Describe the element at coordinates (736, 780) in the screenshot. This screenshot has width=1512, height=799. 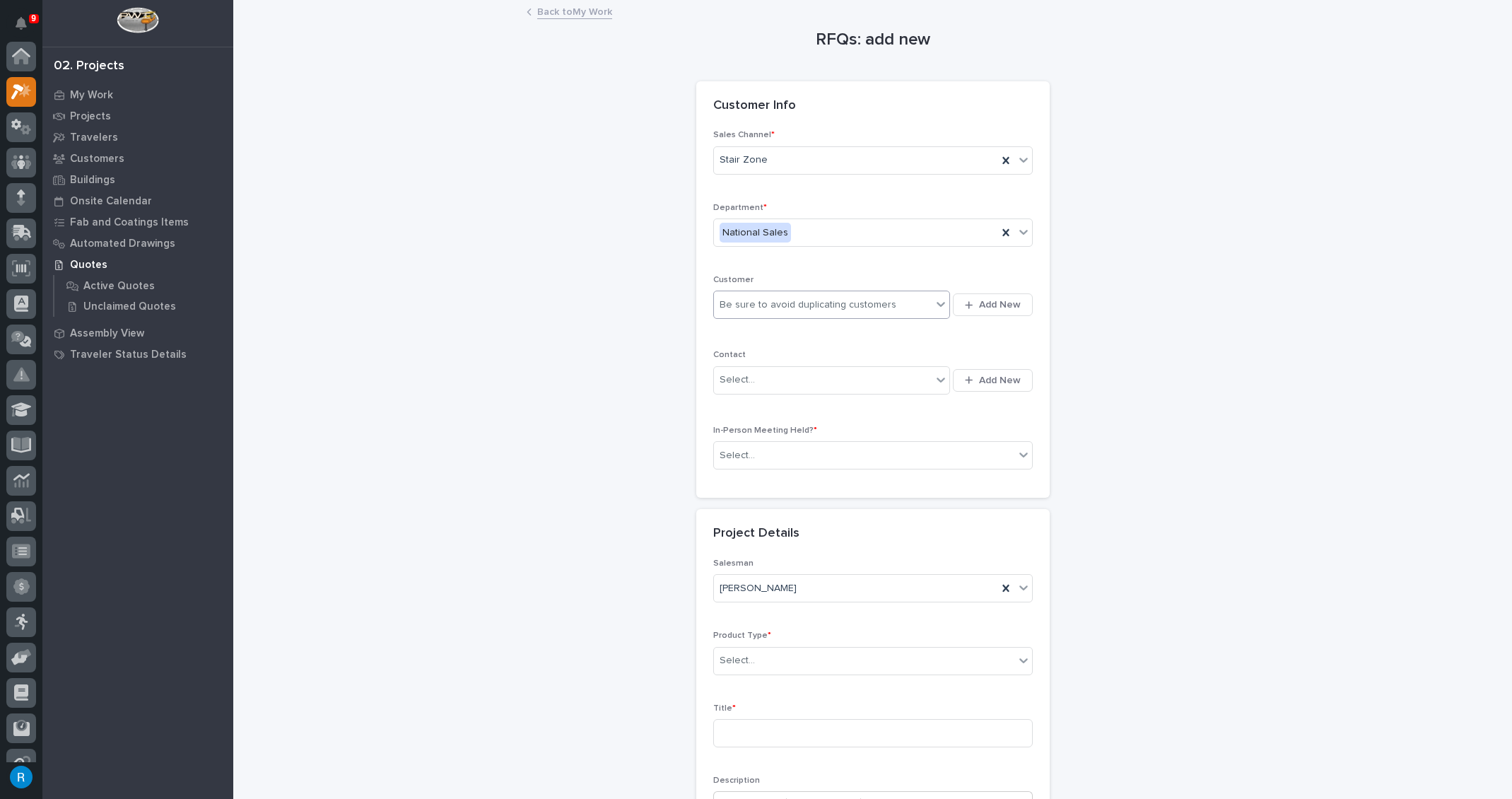
I see `span: Description` at that location.